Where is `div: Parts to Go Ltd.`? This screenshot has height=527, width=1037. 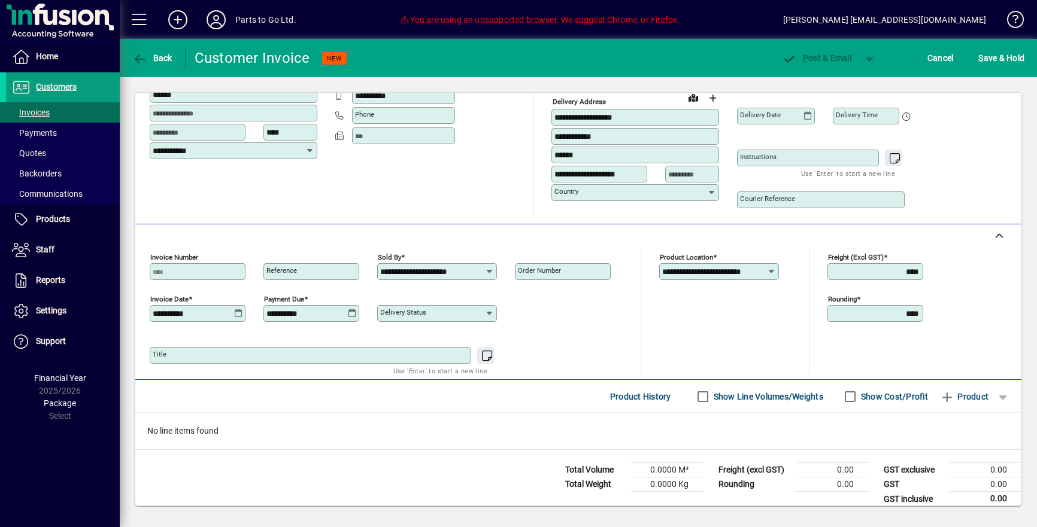 div: Parts to Go Ltd. is located at coordinates (266, 20).